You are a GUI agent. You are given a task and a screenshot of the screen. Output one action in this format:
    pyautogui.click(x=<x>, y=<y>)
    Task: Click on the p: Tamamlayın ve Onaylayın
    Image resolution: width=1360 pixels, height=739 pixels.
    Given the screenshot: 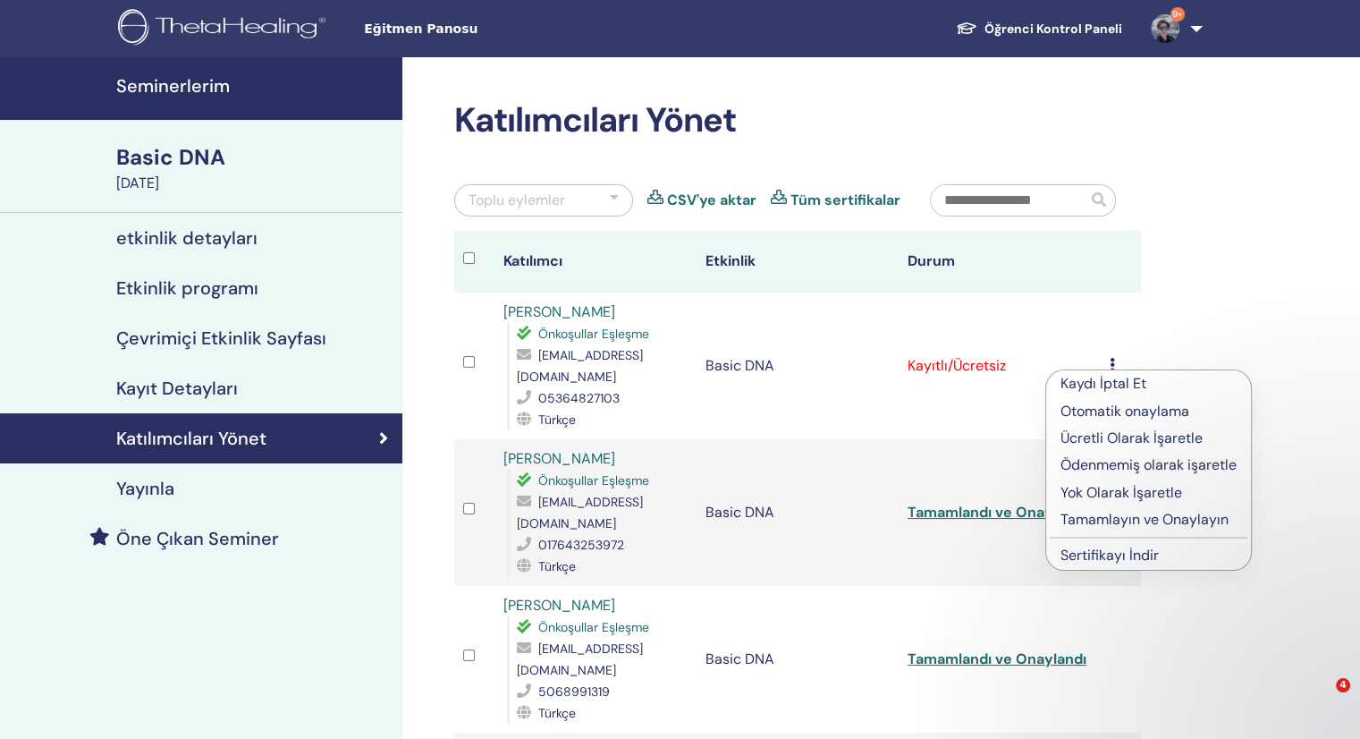 What is the action you would take?
    pyautogui.click(x=1148, y=520)
    